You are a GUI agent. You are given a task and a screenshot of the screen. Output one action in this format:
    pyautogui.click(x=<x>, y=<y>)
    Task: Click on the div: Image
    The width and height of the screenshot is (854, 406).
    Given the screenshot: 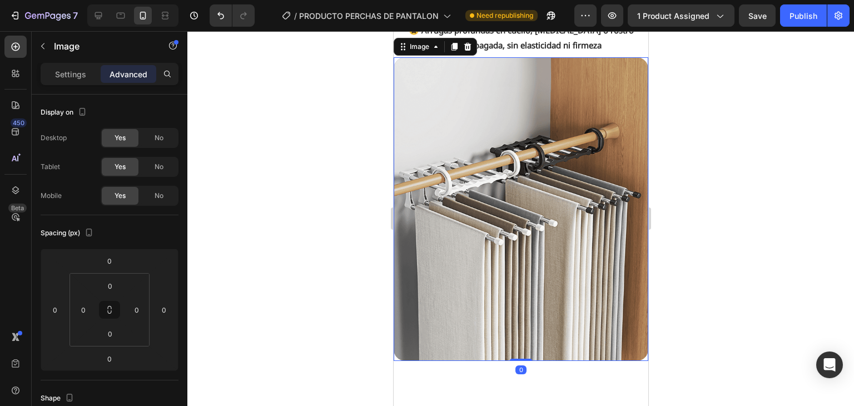 What is the action you would take?
    pyautogui.click(x=26, y=16)
    